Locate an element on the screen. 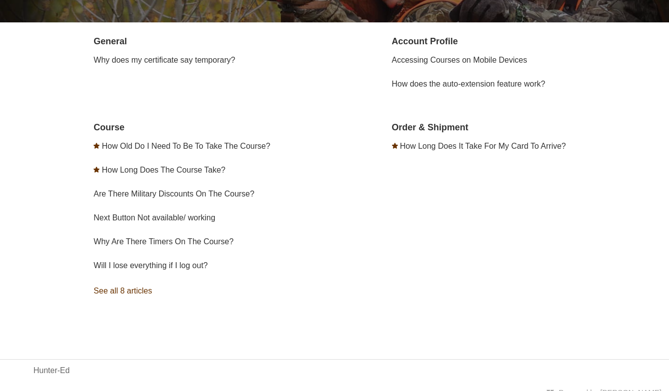  a: Will I lose everything if I log out? is located at coordinates (150, 265).